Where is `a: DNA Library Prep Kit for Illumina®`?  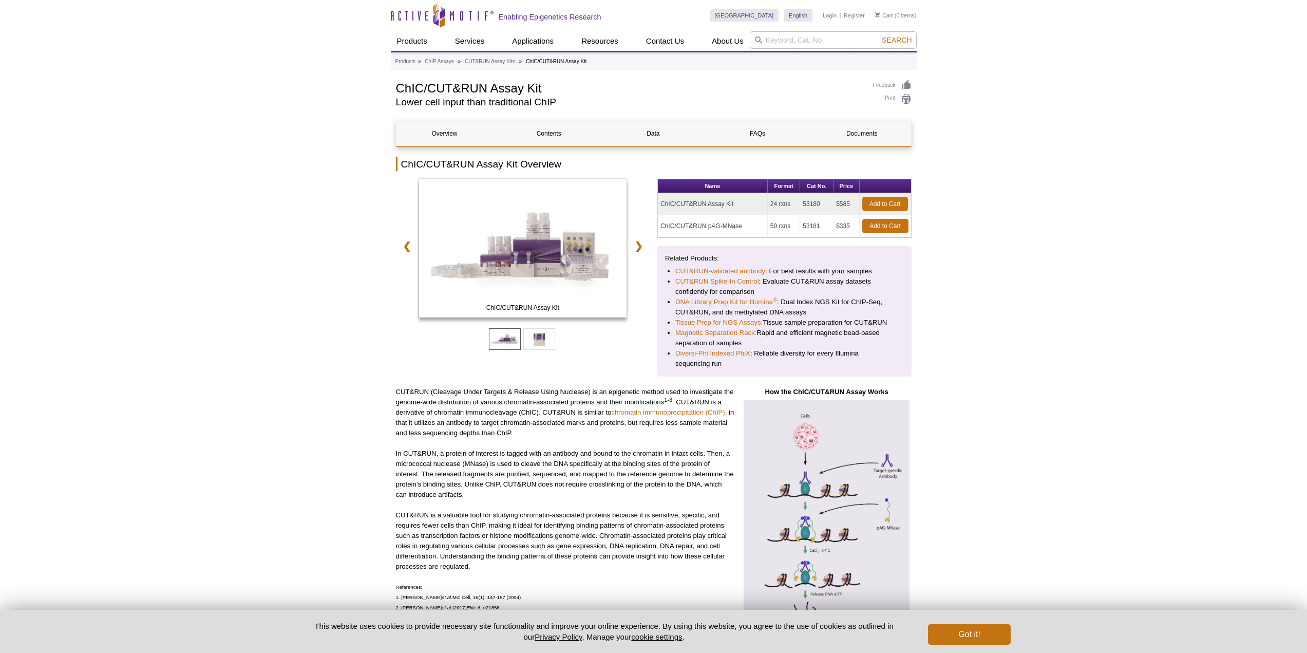
a: DNA Library Prep Kit for Illumina® is located at coordinates (726, 302).